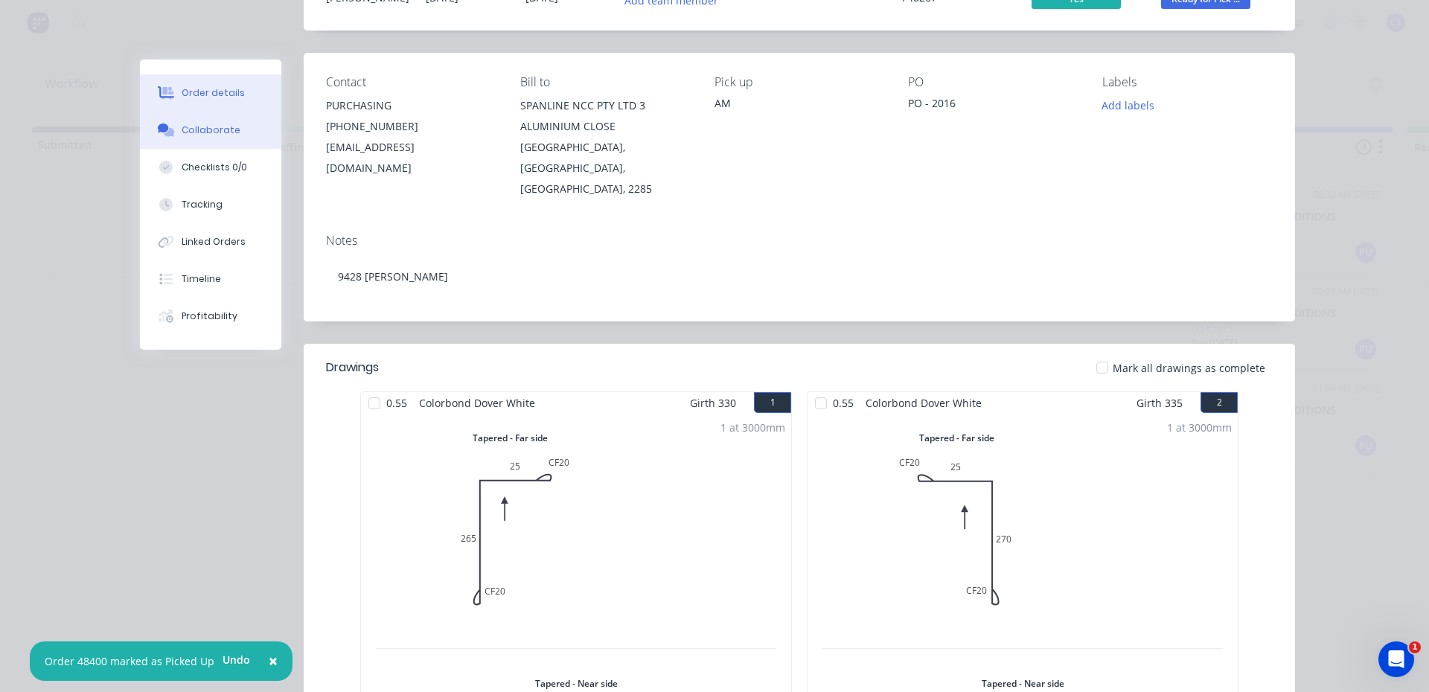 Image resolution: width=1429 pixels, height=692 pixels. Describe the element at coordinates (211, 130) in the screenshot. I see `div: Collaborate` at that location.